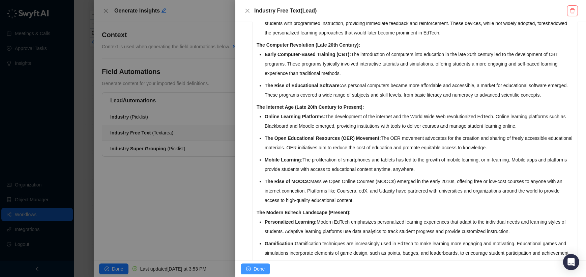 This screenshot has height=277, width=586. What do you see at coordinates (419, 64) in the screenshot?
I see `li: The introduction of computers into education in the late 20th century led to the development of C...` at bounding box center [419, 64].